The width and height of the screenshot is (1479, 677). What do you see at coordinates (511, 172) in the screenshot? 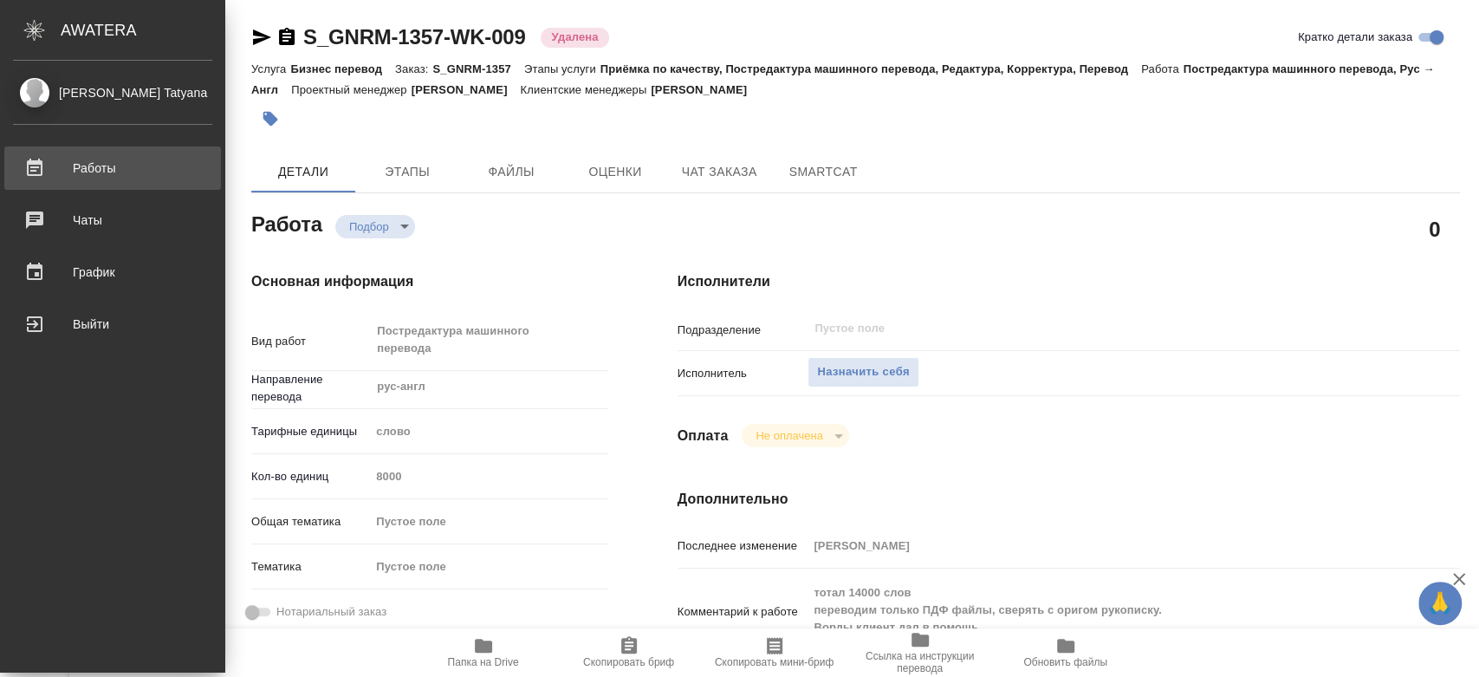
I see `span: Файлы` at bounding box center [511, 172].